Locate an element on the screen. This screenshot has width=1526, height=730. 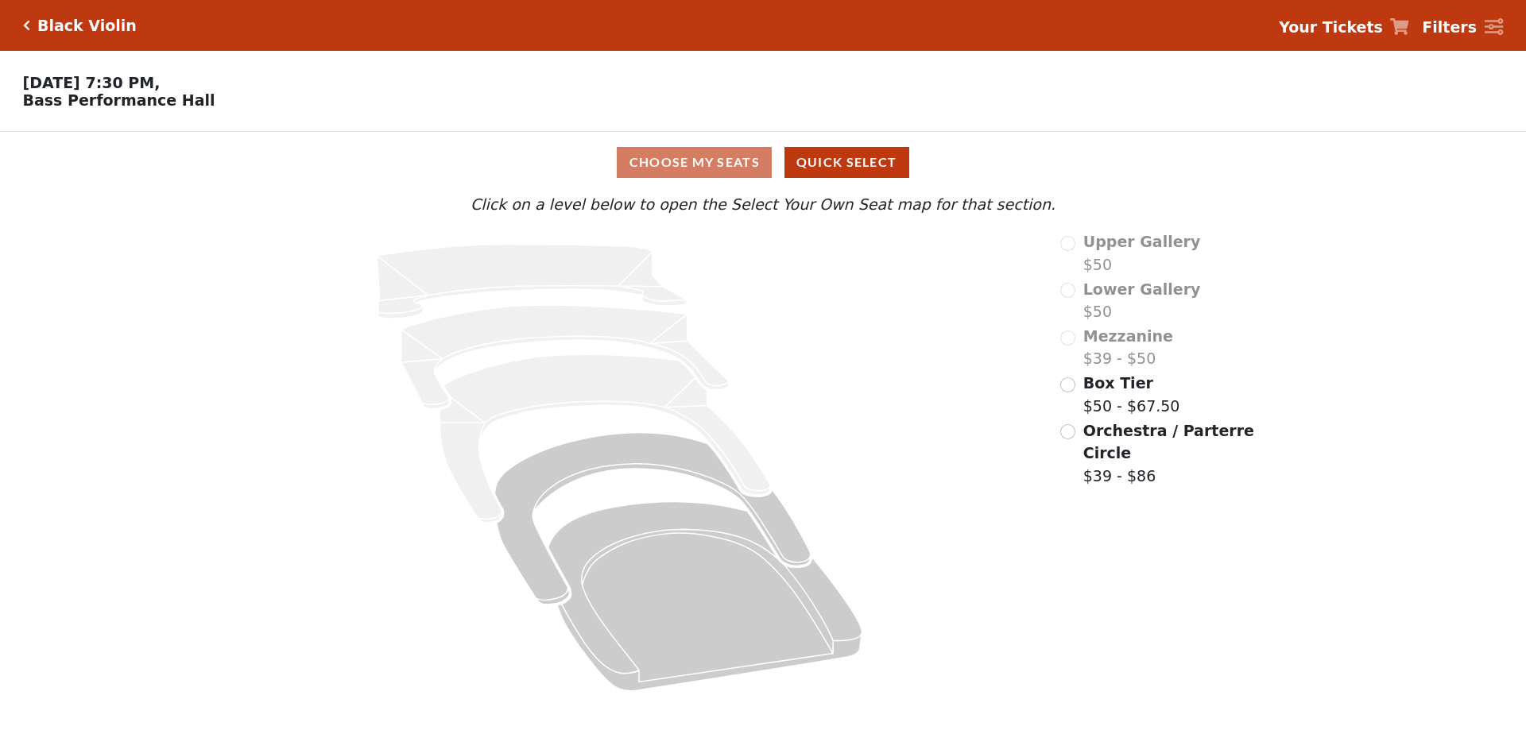
p: Click on a level below to open the Select Your Own Seat map for that section. is located at coordinates (763, 204).